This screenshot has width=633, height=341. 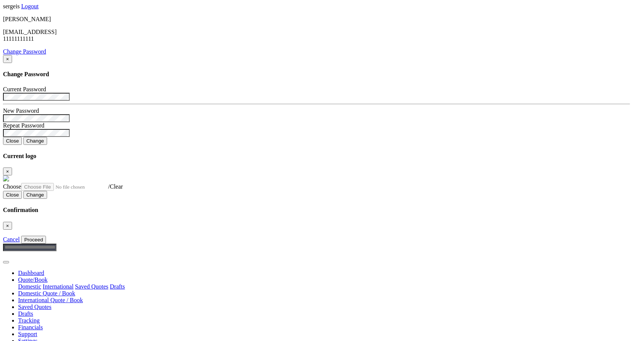 What do you see at coordinates (324, 286) in the screenshot?
I see `div: Quote/Book` at bounding box center [324, 286].